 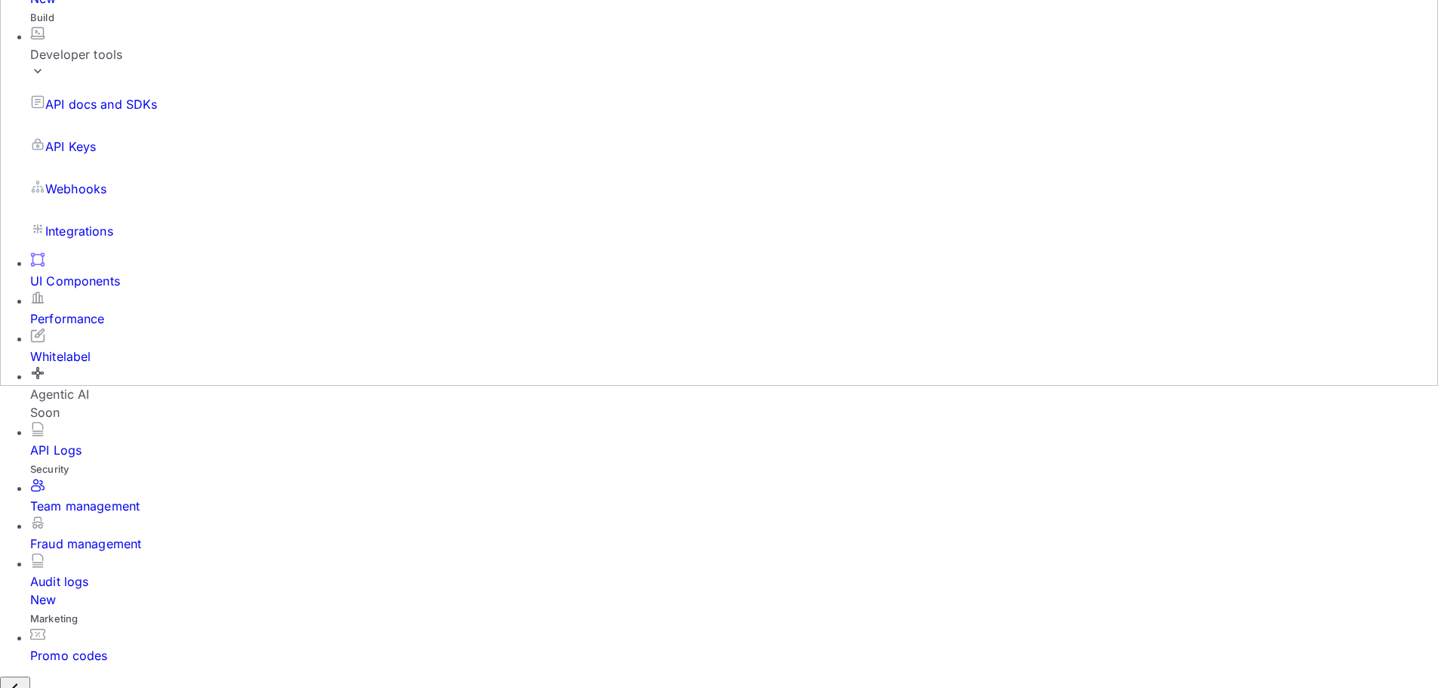 I want to click on a: Fraud management, so click(x=734, y=534).